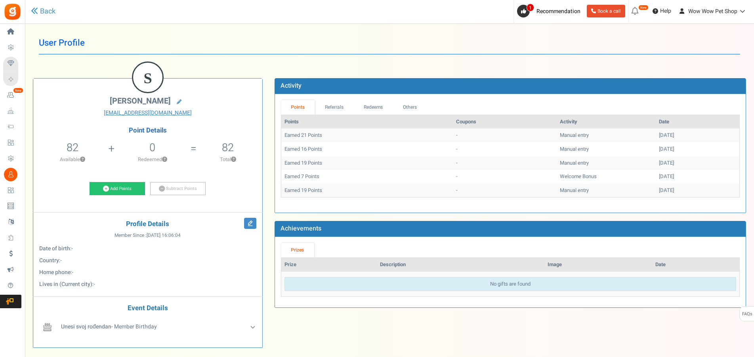 This screenshot has height=357, width=754. What do you see at coordinates (228, 147) in the screenshot?
I see `h5: 82` at bounding box center [228, 147].